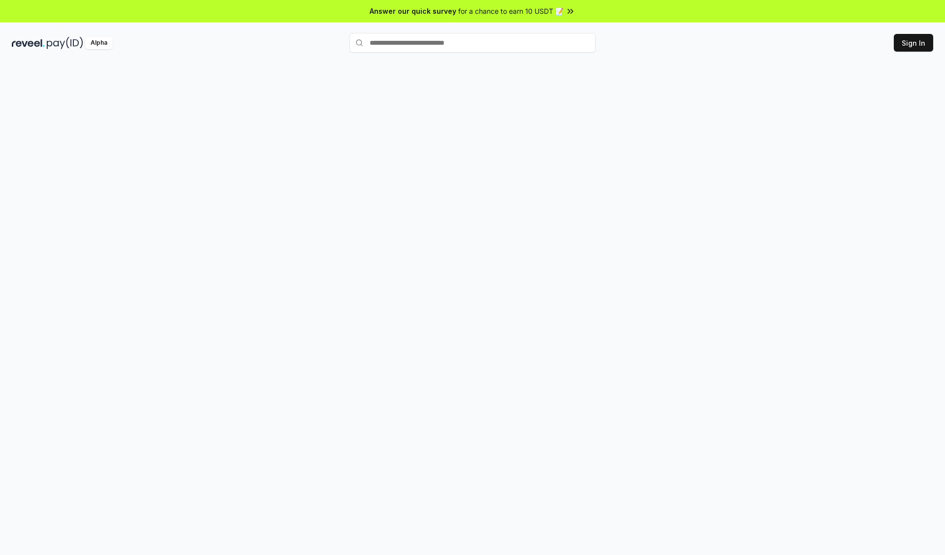 This screenshot has height=555, width=945. Describe the element at coordinates (65, 43) in the screenshot. I see `img: pay_id` at that location.